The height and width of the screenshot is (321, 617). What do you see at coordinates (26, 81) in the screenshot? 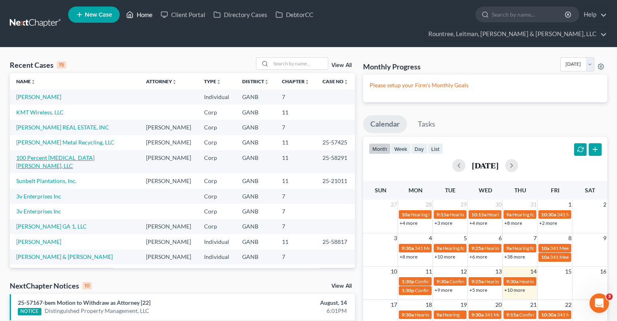
I see `a: Nameunfold_more` at bounding box center [26, 81].